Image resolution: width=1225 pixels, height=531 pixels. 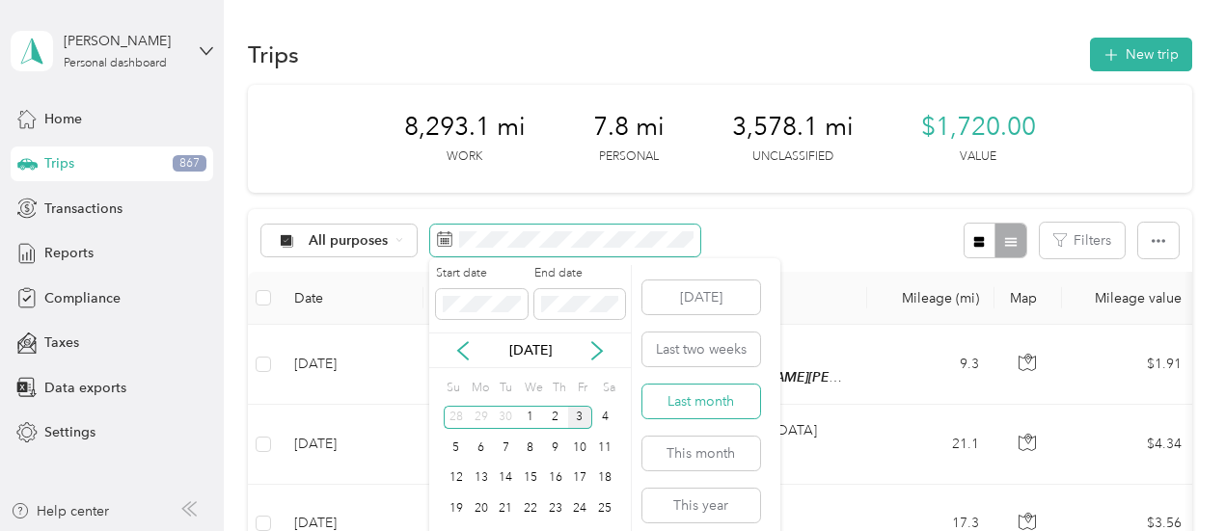 What do you see at coordinates (530, 447) in the screenshot?
I see `div: 8` at bounding box center [530, 447].